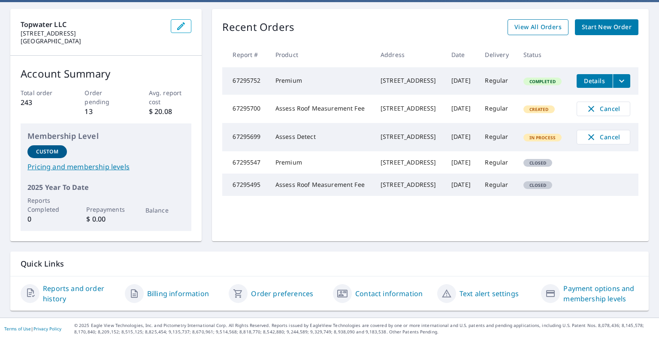  What do you see at coordinates (245, 185) in the screenshot?
I see `td: 67295495` at bounding box center [245, 185].